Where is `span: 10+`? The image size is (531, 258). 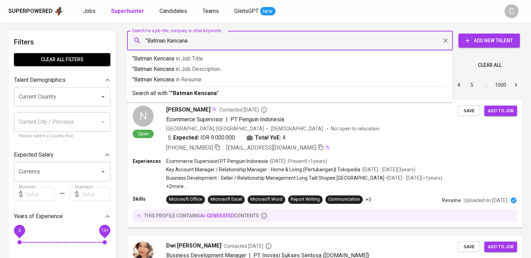
span: 10+ is located at coordinates (104, 230).